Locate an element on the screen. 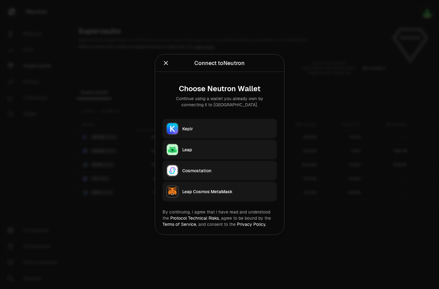  img: Leap is located at coordinates (172, 150).